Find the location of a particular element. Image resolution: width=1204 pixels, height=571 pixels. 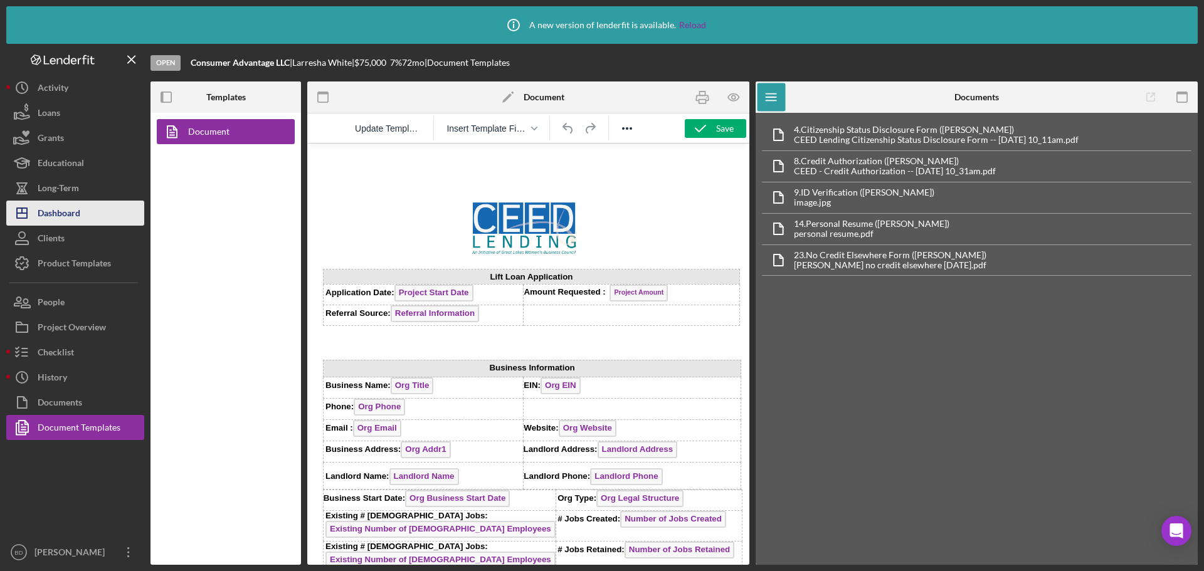

span: Org Type: is located at coordinates (313, 354).